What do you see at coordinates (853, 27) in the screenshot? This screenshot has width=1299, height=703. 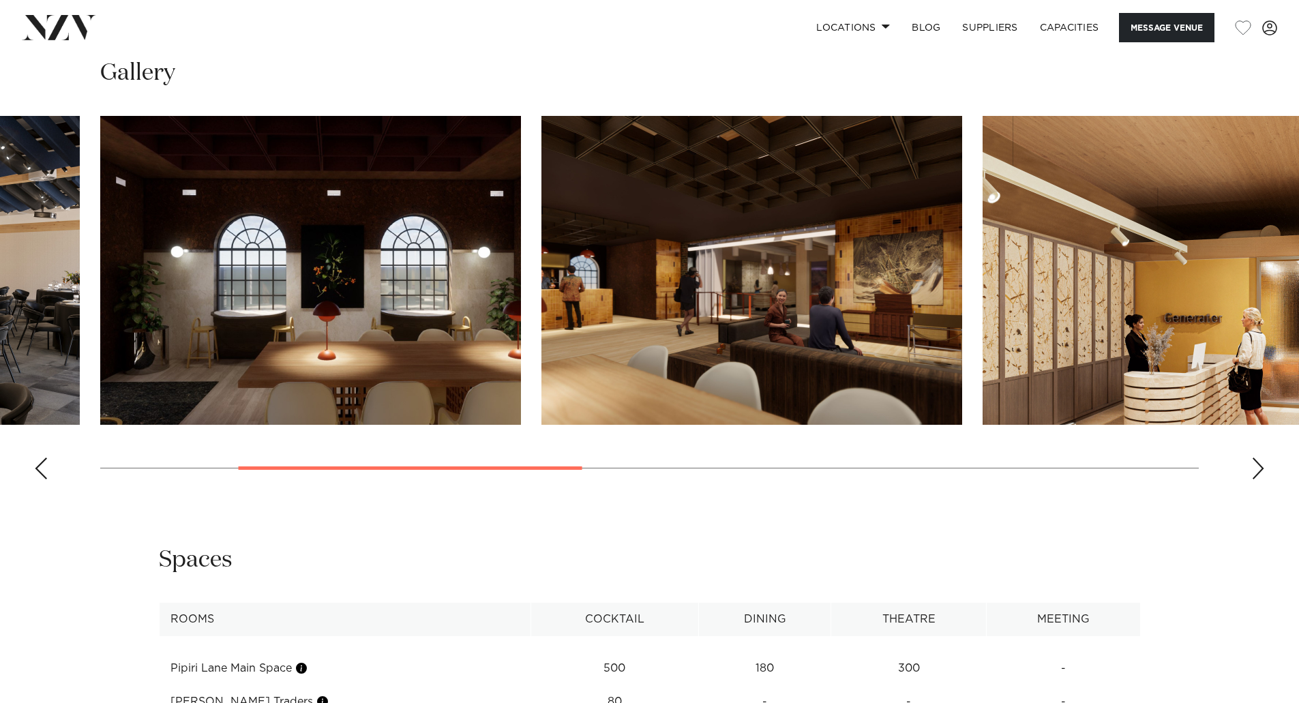 I see `a: Locations` at bounding box center [853, 27].